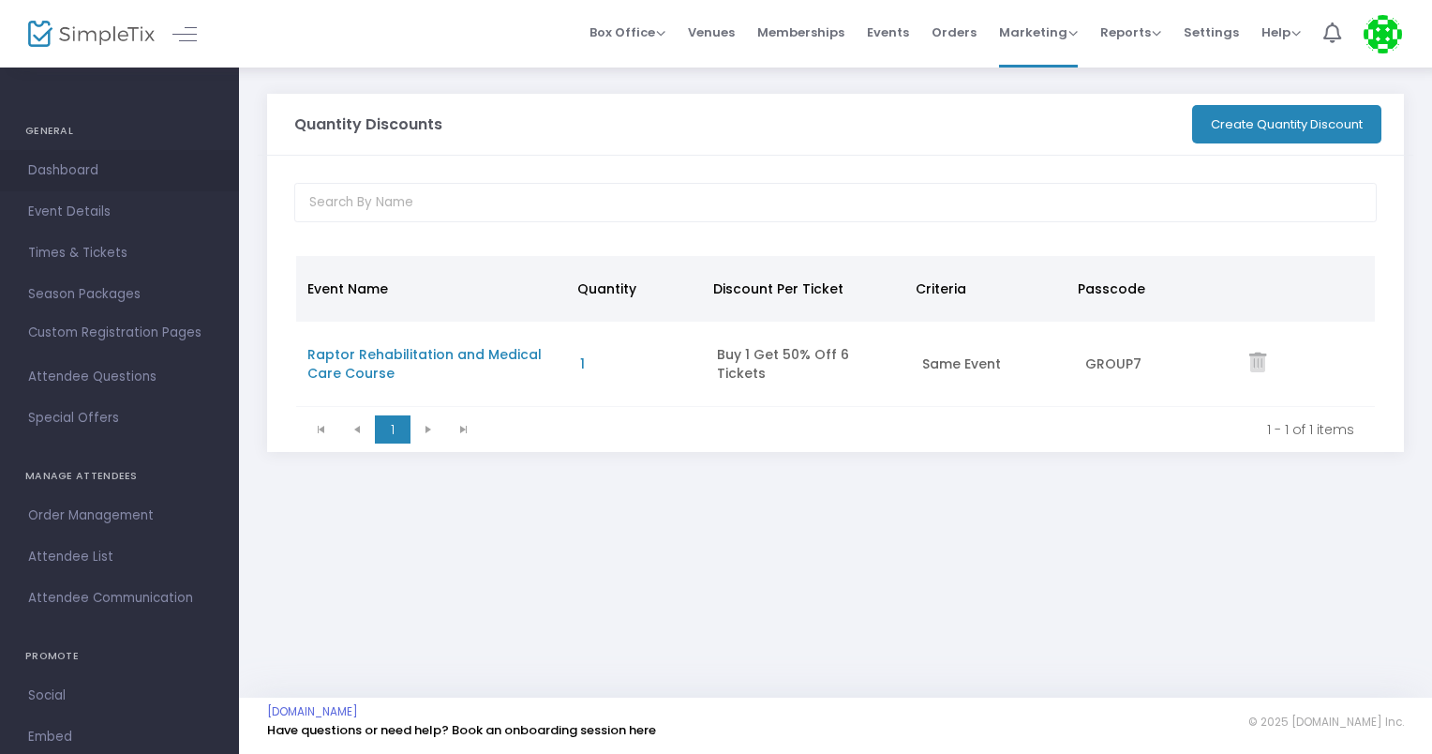  Describe the element at coordinates (119, 131) in the screenshot. I see `h4: GENERAL` at that location.